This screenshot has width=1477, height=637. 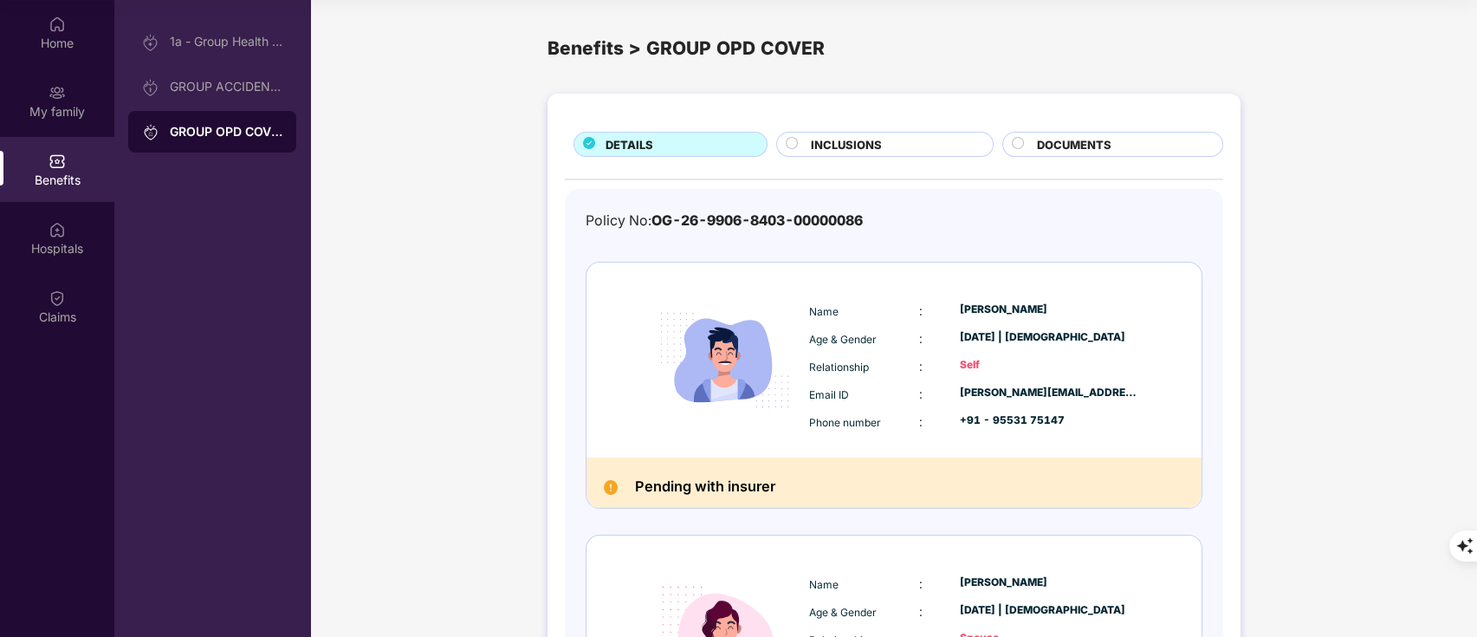 What do you see at coordinates (1074, 145) in the screenshot?
I see `span: DOCUMENTS` at bounding box center [1074, 145].